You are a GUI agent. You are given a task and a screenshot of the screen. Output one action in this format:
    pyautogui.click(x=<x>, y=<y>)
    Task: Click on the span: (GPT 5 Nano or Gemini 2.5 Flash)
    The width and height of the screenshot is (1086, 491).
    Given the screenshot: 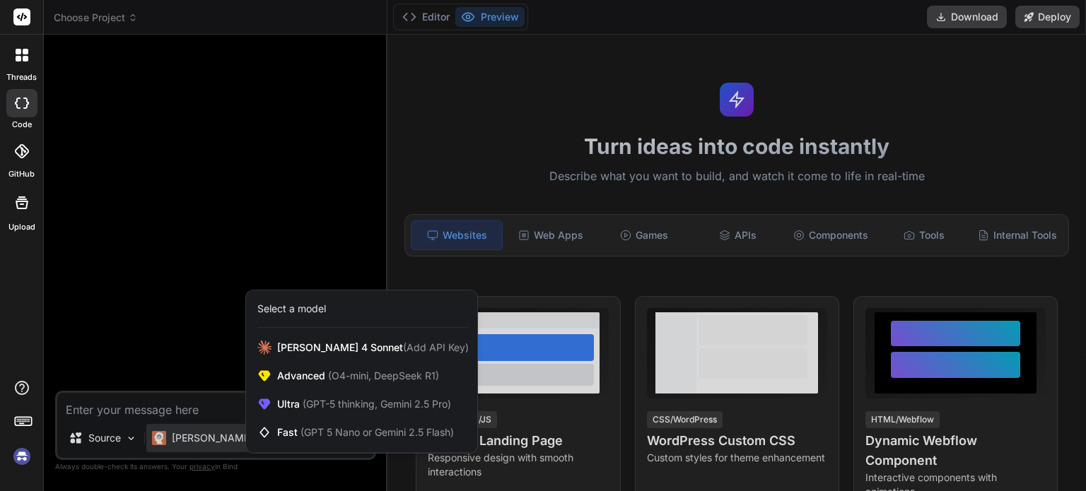 What is the action you would take?
    pyautogui.click(x=377, y=432)
    